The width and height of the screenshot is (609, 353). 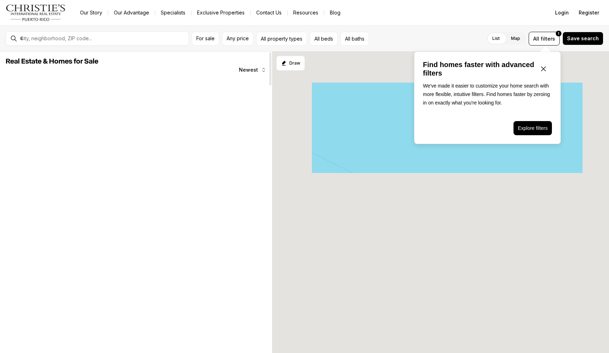 What do you see at coordinates (583, 38) in the screenshot?
I see `button: Save search` at bounding box center [583, 38].